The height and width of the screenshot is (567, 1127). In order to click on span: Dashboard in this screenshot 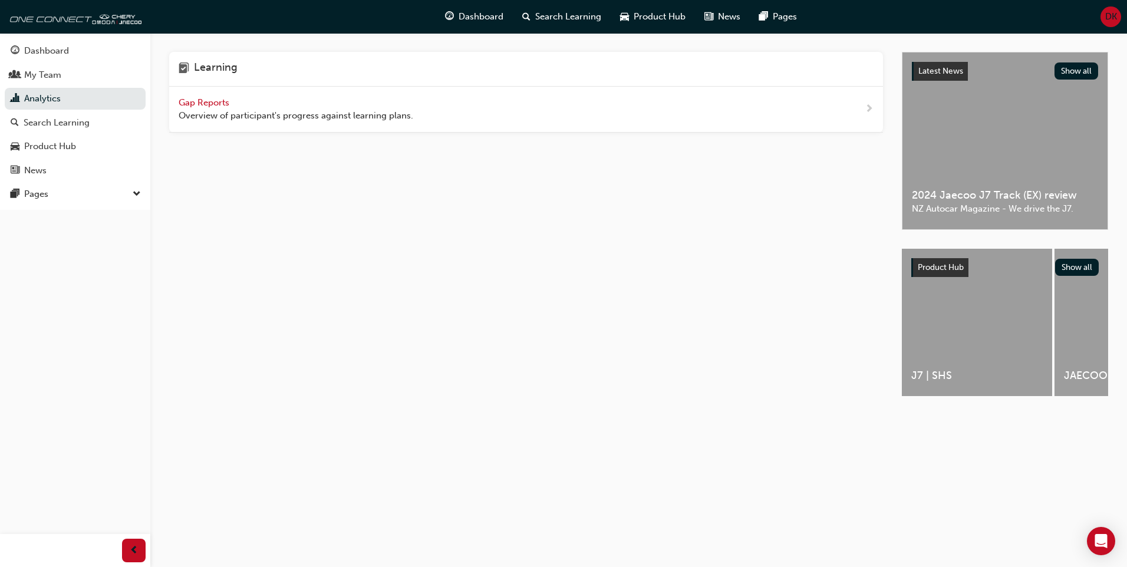, I will do `click(481, 16)`.